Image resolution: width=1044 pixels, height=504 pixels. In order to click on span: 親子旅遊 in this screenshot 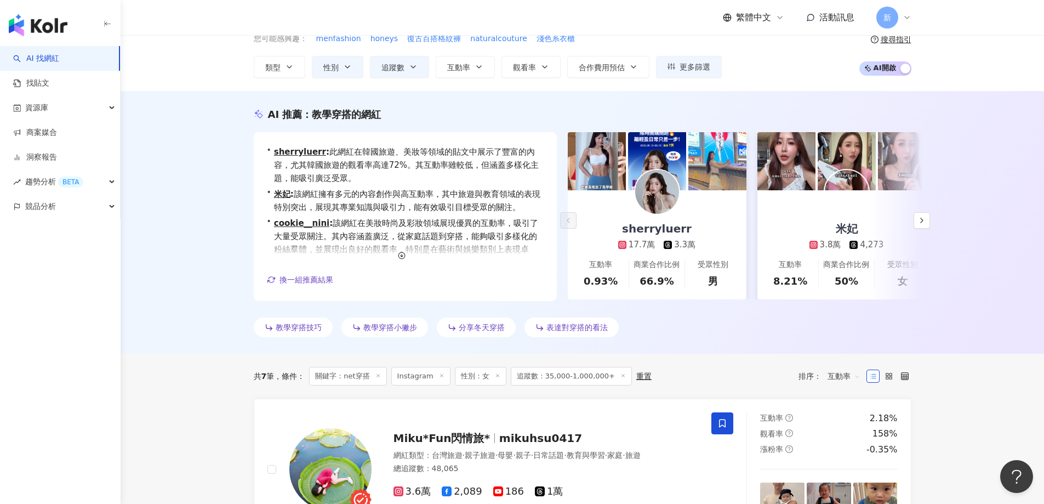, I will do `click(480, 455)`.